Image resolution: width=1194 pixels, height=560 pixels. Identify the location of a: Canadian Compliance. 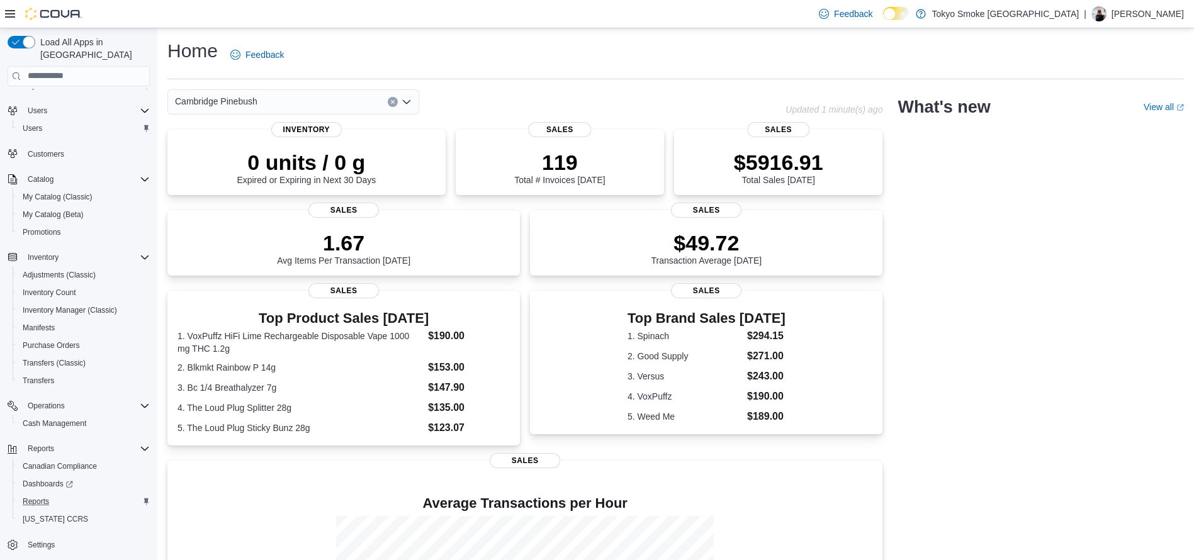
(60, 467).